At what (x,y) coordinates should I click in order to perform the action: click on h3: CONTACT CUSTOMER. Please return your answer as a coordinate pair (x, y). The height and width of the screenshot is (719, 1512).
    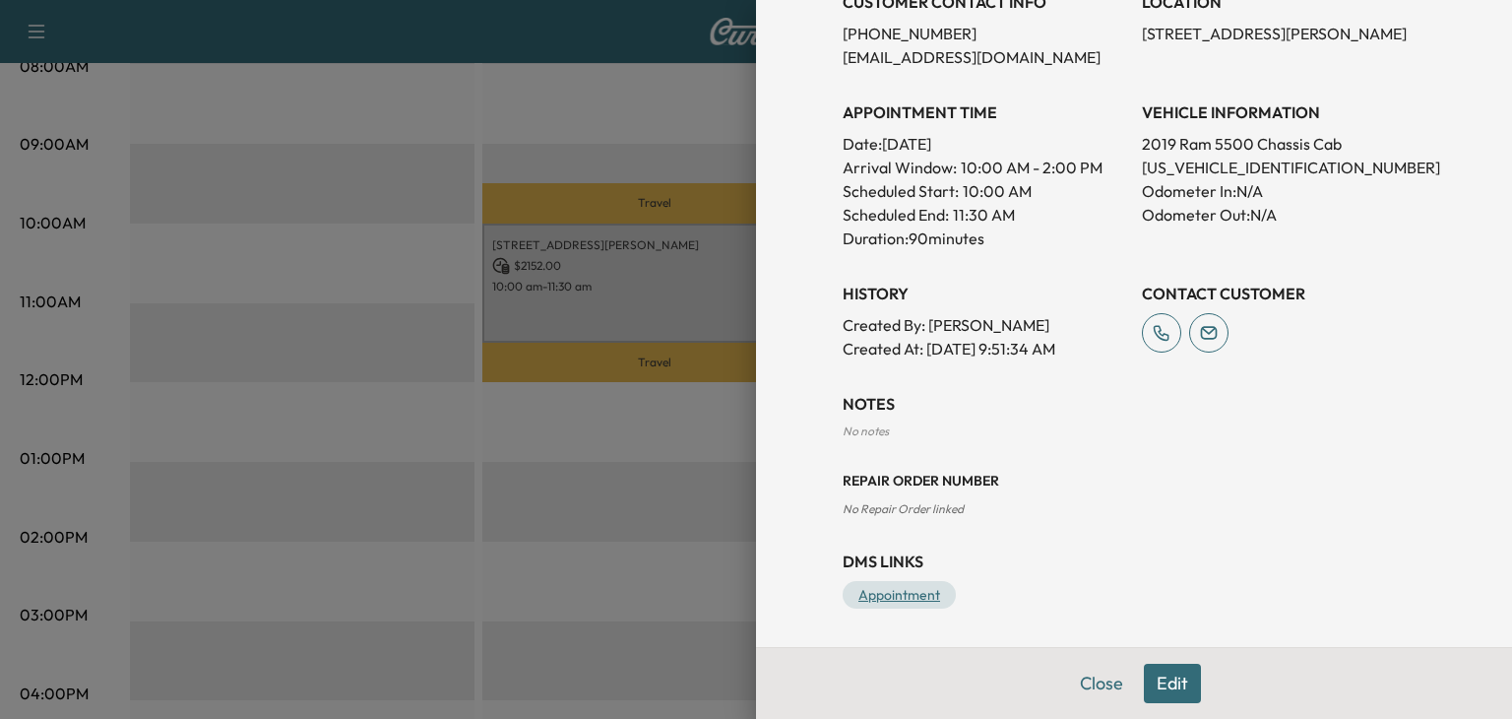
    Looking at the image, I should click on (1284, 293).